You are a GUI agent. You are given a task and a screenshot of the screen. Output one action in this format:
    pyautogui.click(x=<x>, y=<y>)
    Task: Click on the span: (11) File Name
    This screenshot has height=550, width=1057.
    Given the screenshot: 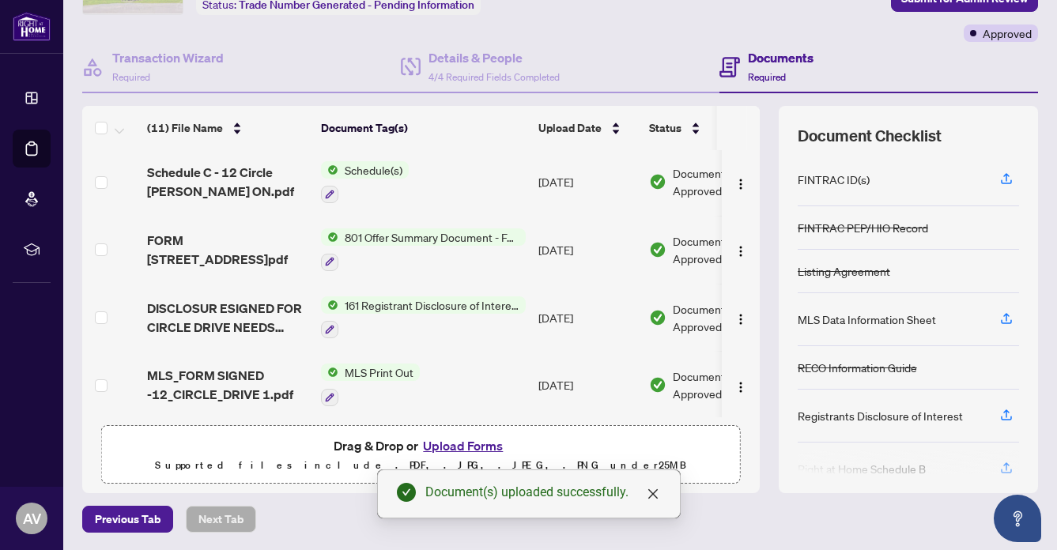 What is the action you would take?
    pyautogui.click(x=185, y=128)
    